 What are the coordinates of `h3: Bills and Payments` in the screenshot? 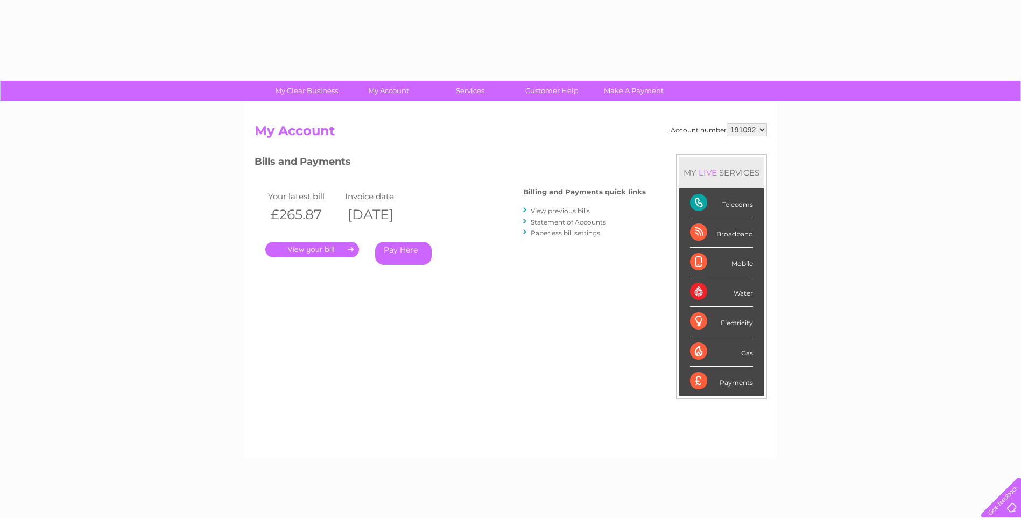 It's located at (450, 163).